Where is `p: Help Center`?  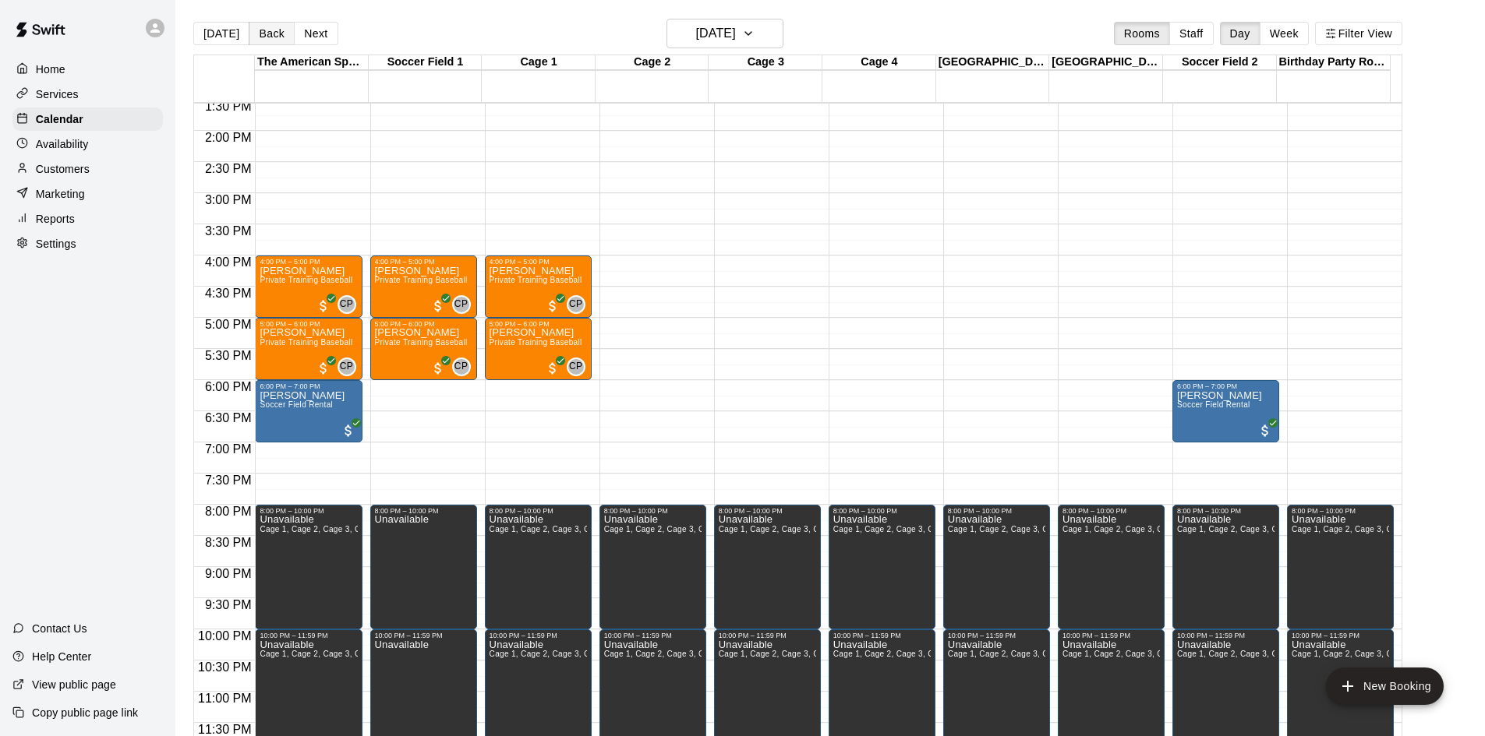
p: Help Center is located at coordinates (62, 657).